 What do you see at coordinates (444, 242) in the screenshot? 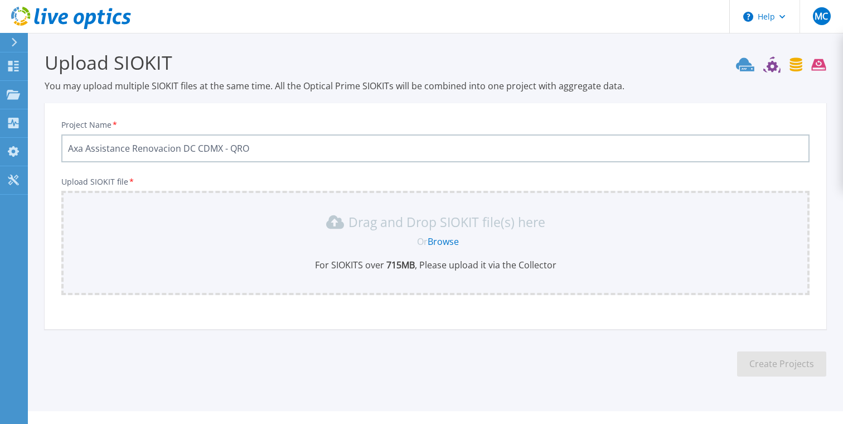
I see `a: Browse` at bounding box center [444, 242].